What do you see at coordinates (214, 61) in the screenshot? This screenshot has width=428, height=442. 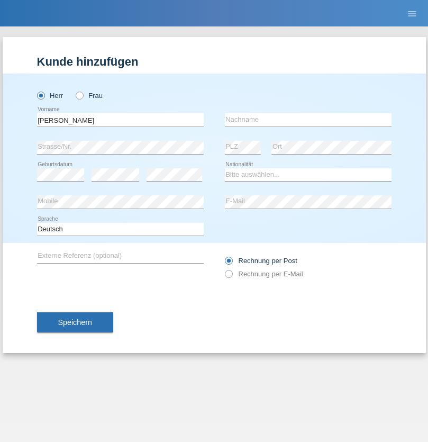 I see `h1: Kunde hinzufügen` at bounding box center [214, 61].